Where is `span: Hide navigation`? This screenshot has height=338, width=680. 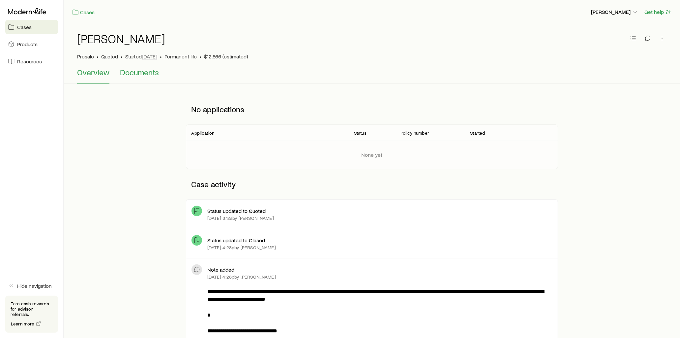 span: Hide navigation is located at coordinates (34, 286).